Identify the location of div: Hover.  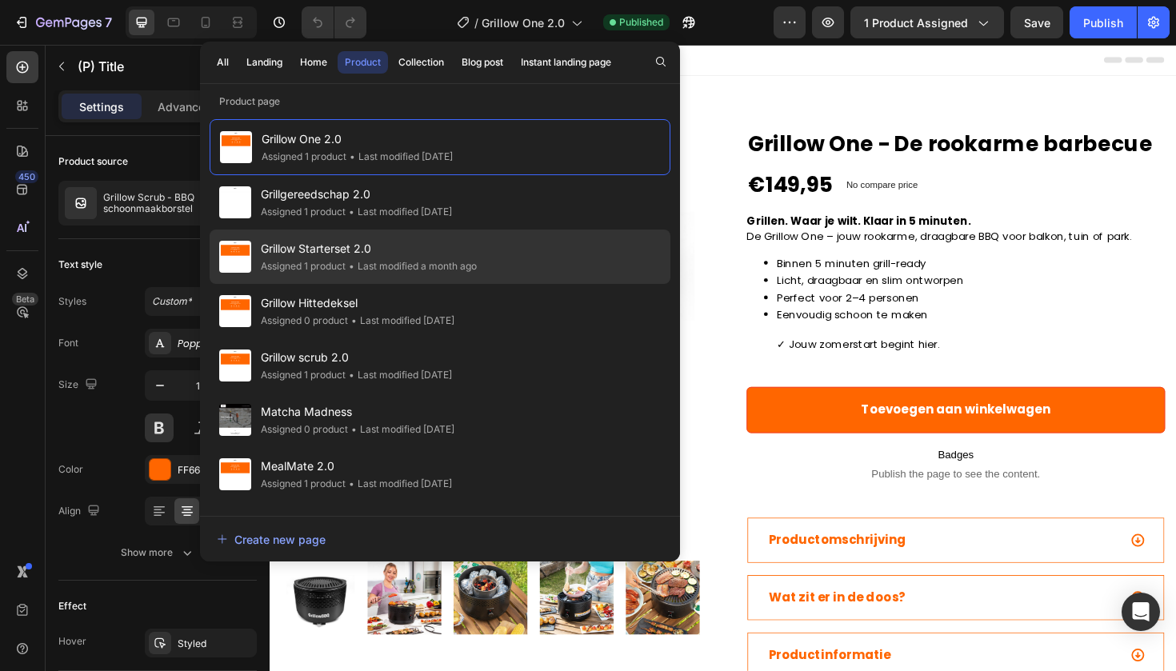
(72, 641).